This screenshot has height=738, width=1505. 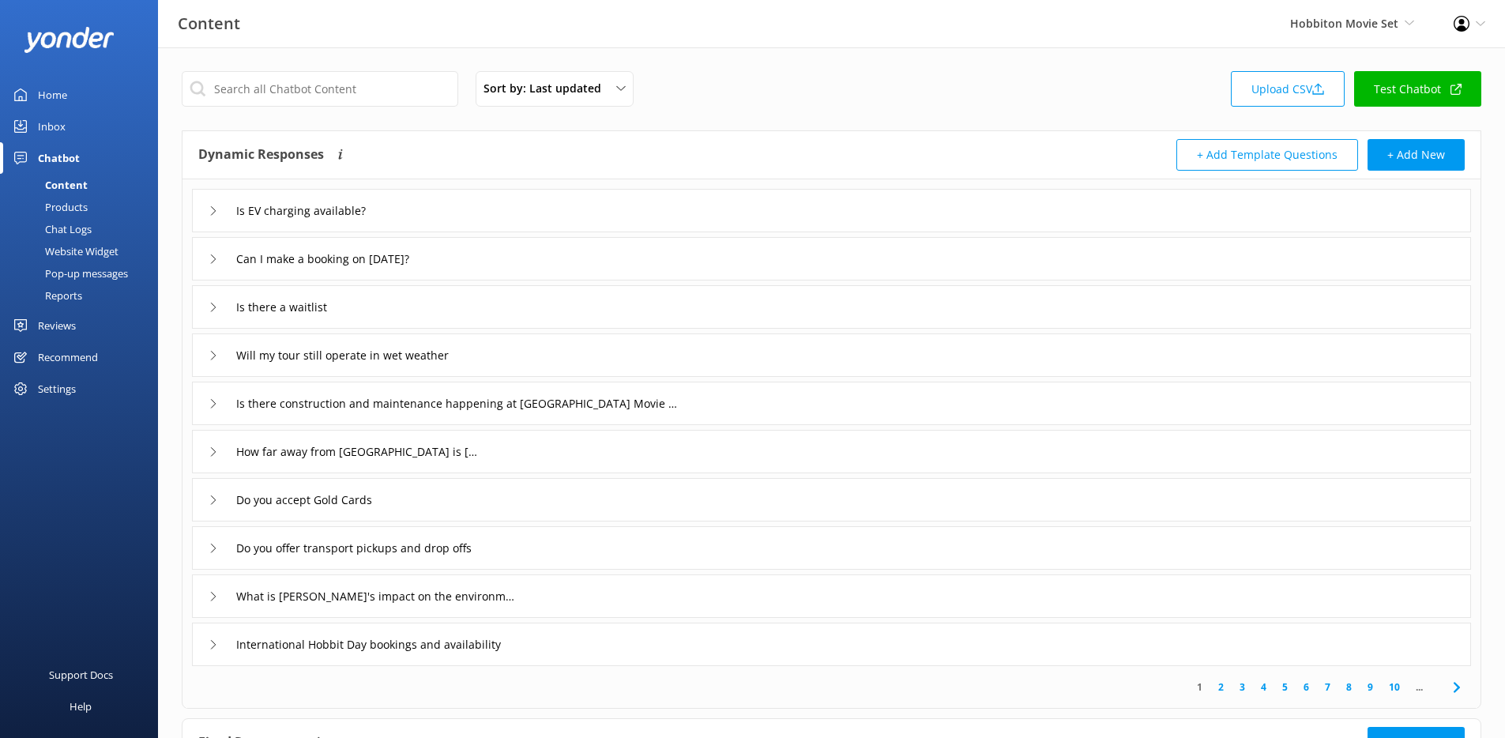 What do you see at coordinates (1370, 687) in the screenshot?
I see `a: 9` at bounding box center [1370, 687].